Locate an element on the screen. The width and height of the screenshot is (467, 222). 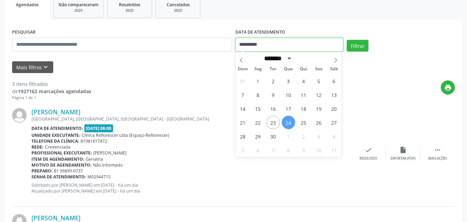
div: Exportar (PDF) is located at coordinates (403, 158).